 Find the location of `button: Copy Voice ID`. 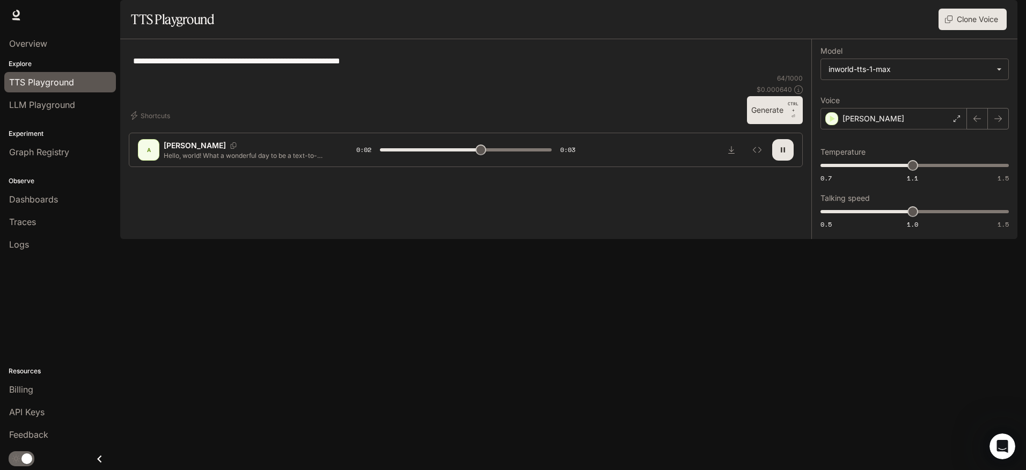

button: Copy Voice ID is located at coordinates (233, 145).